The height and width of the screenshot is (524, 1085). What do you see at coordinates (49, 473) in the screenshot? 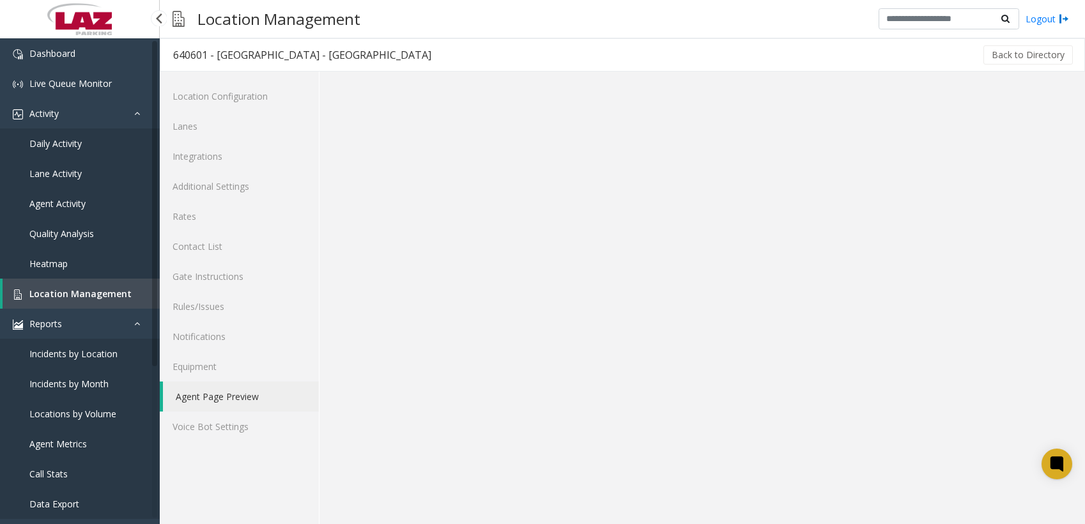
I see `span: Call Stats` at bounding box center [49, 473].